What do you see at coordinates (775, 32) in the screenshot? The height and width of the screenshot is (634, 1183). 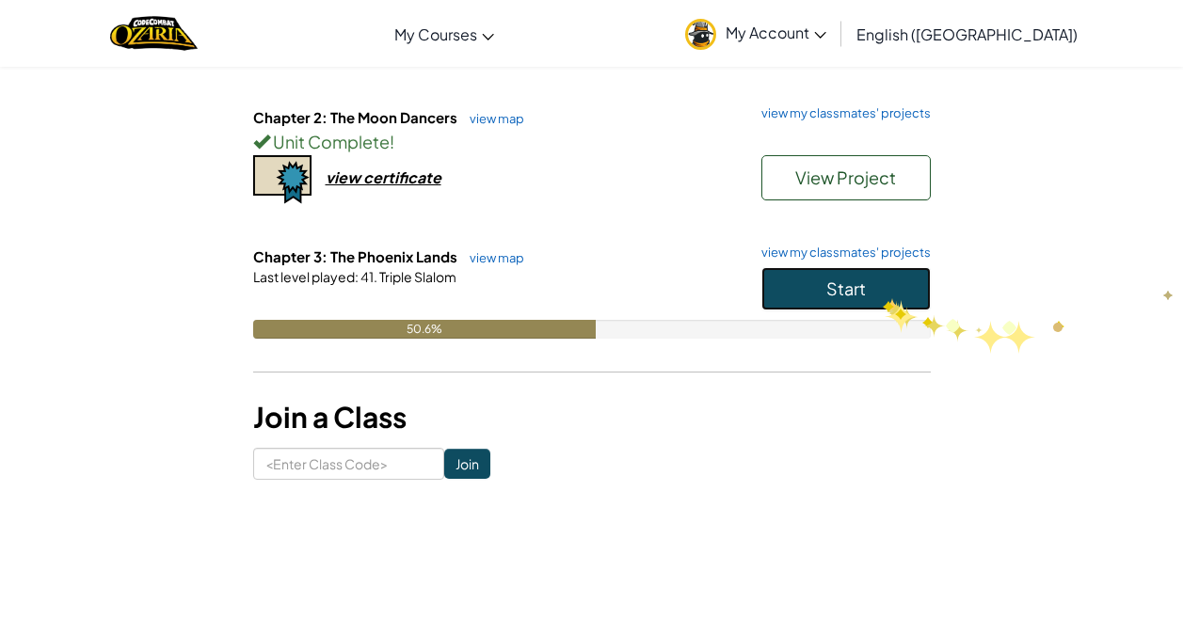 I see `span: My Account` at bounding box center [775, 32].